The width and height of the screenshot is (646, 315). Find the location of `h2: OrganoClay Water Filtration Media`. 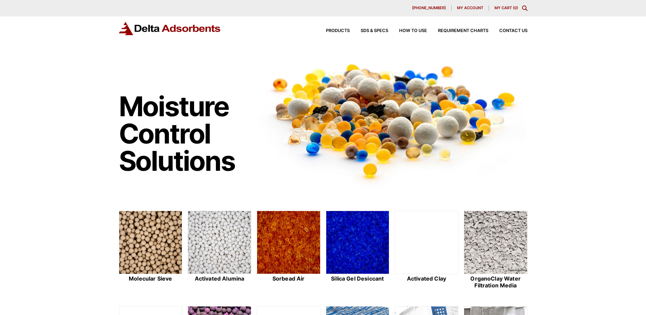

h2: OrganoClay Water Filtration Media is located at coordinates (495, 282).